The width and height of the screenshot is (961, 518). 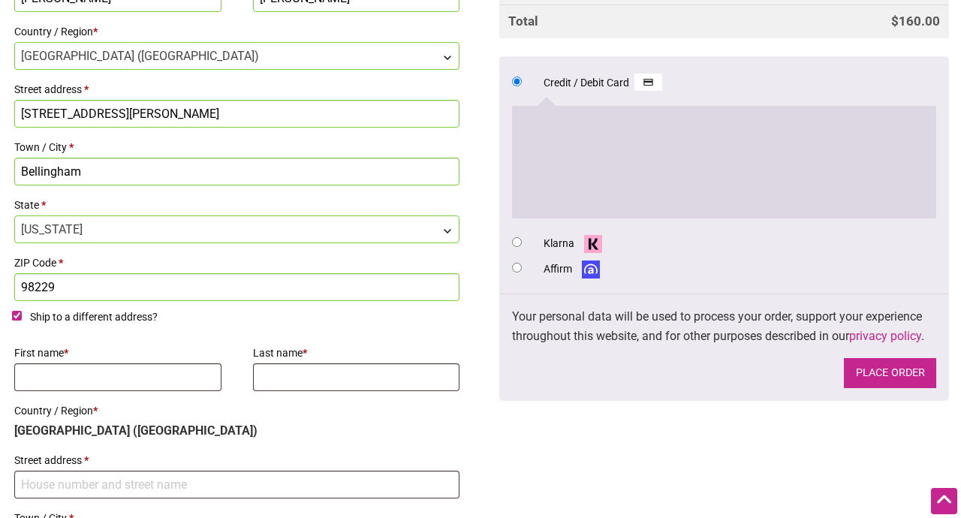 What do you see at coordinates (641, 21) in the screenshot?
I see `th: Total` at bounding box center [641, 21].